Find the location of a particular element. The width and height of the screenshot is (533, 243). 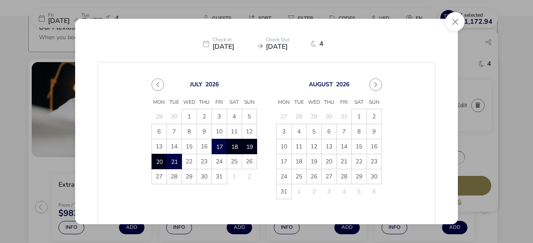

td: 16 is located at coordinates (374, 147).